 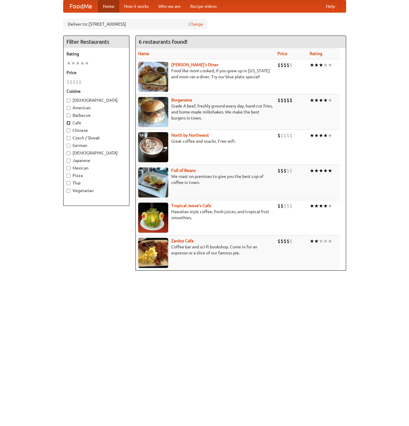 What do you see at coordinates (205, 250) in the screenshot?
I see `p: Coffee bar and sci-fi bookshop. Come in for an espresso or a slice of our famous pie.` at bounding box center [205, 250].